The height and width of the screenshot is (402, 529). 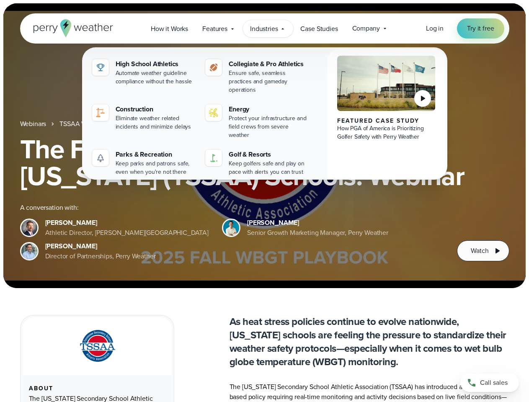 What do you see at coordinates (232, 208) in the screenshot?
I see `div: A conversation with:` at bounding box center [232, 208].